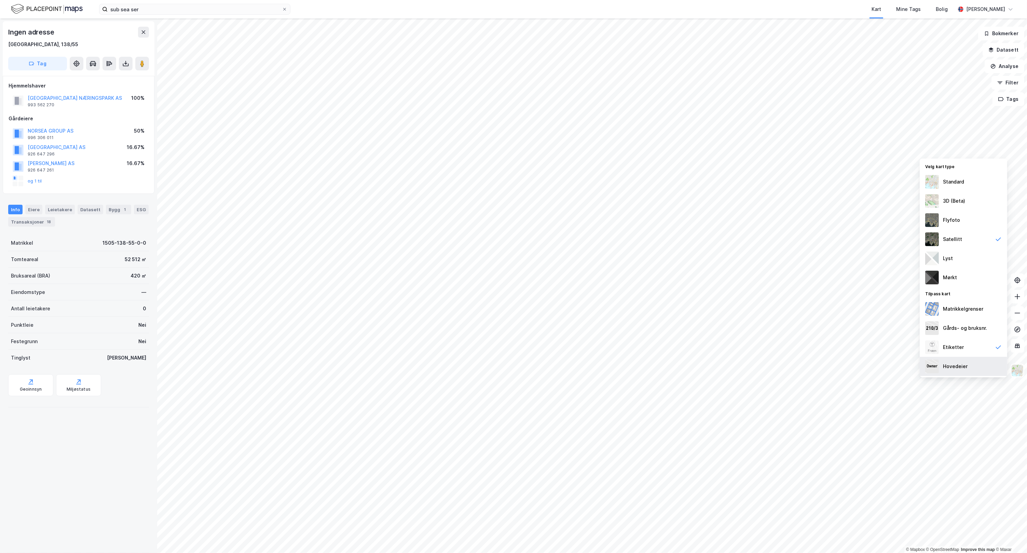 The height and width of the screenshot is (553, 1027). I want to click on button: Tag, so click(38, 64).